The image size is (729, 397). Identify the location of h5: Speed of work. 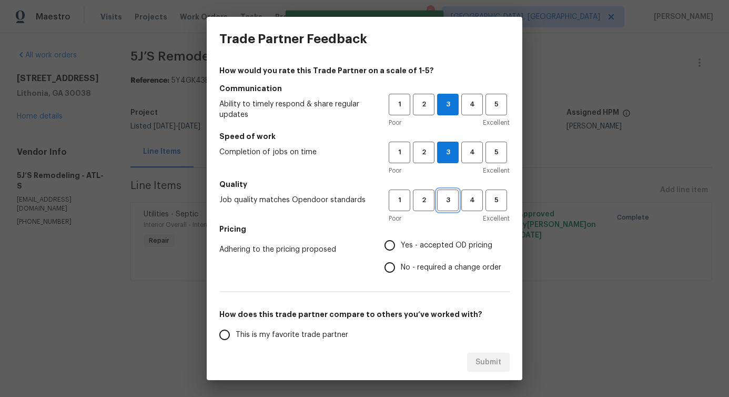
(365, 136).